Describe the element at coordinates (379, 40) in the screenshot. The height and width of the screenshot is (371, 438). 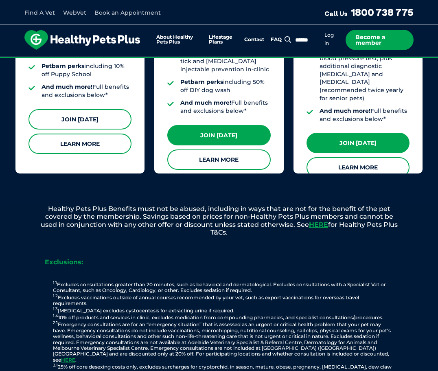
I see `a: Become a member` at that location.